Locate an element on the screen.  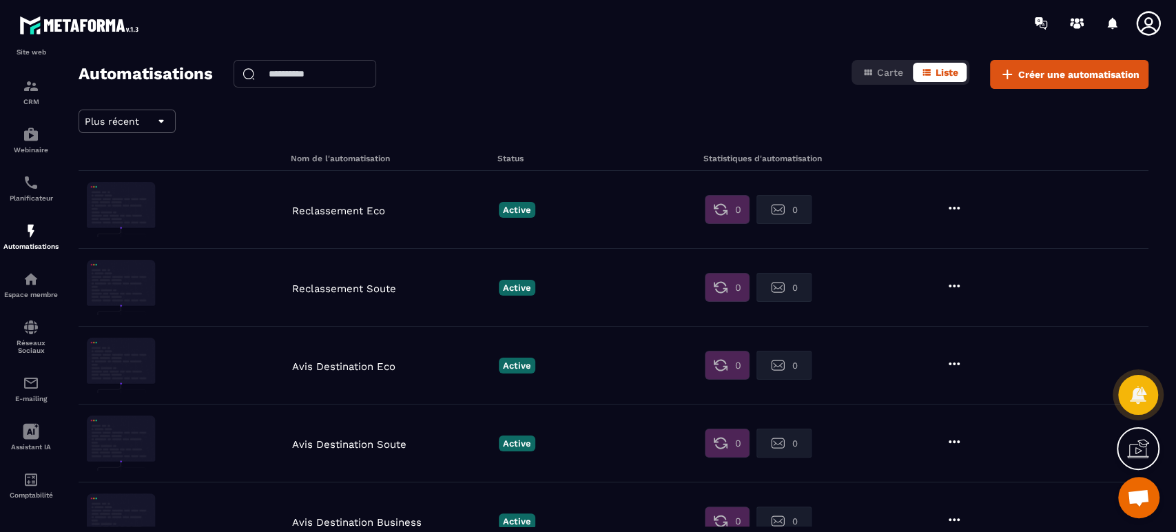
p: E-mailing is located at coordinates (31, 398).